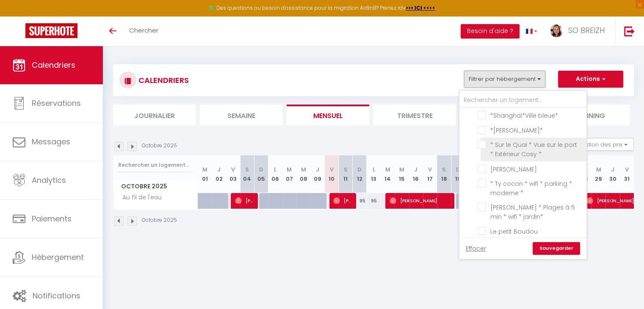 Image resolution: width=644 pixels, height=309 pixels. Describe the element at coordinates (514, 232) in the screenshot. I see `span: Le petit Boudou` at that location.